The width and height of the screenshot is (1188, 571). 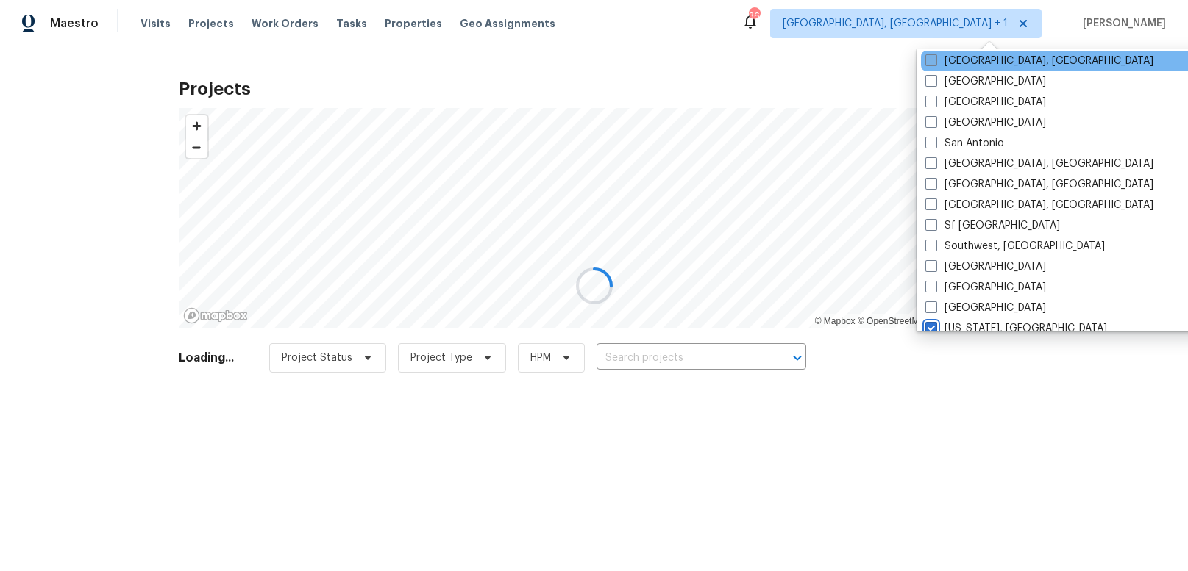 I want to click on a: OpenStreetMap, so click(x=893, y=321).